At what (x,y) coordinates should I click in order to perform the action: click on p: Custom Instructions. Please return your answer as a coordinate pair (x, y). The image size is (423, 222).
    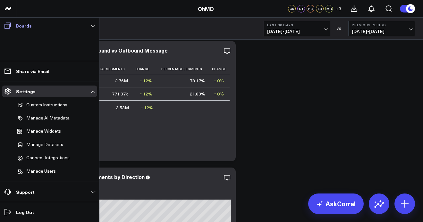
    Looking at the image, I should click on (47, 105).